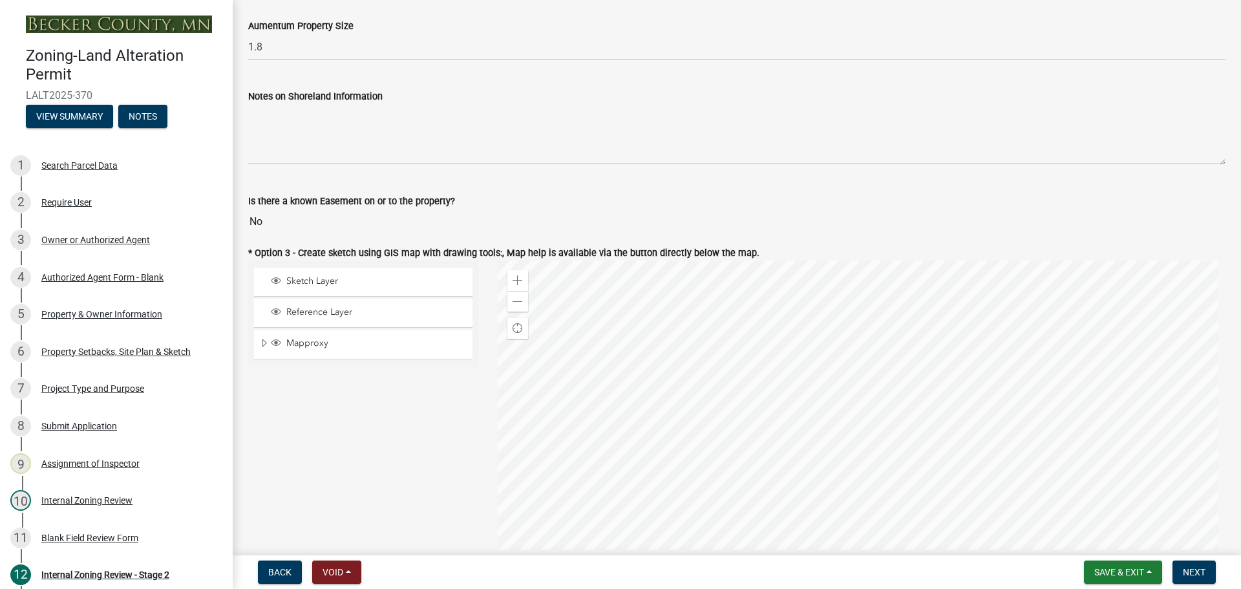 This screenshot has height=589, width=1241. Describe the element at coordinates (101, 314) in the screenshot. I see `div: Property & Owner Information` at that location.